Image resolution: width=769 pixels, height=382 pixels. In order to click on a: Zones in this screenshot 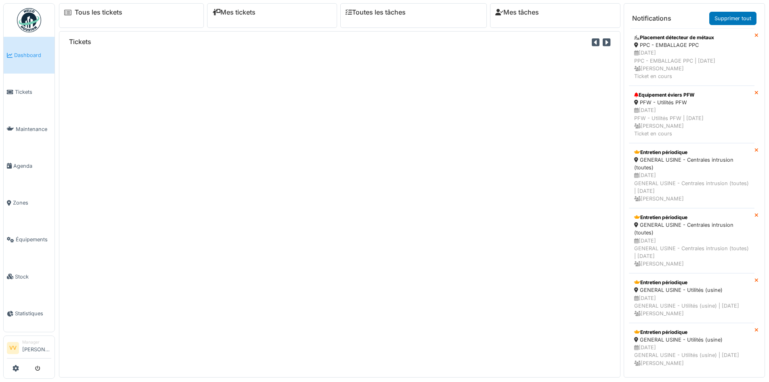, I will do `click(29, 202)`.